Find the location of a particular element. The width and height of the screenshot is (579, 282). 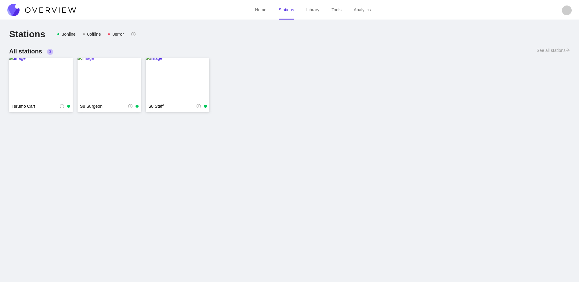

h2: Stations is located at coordinates (27, 34).